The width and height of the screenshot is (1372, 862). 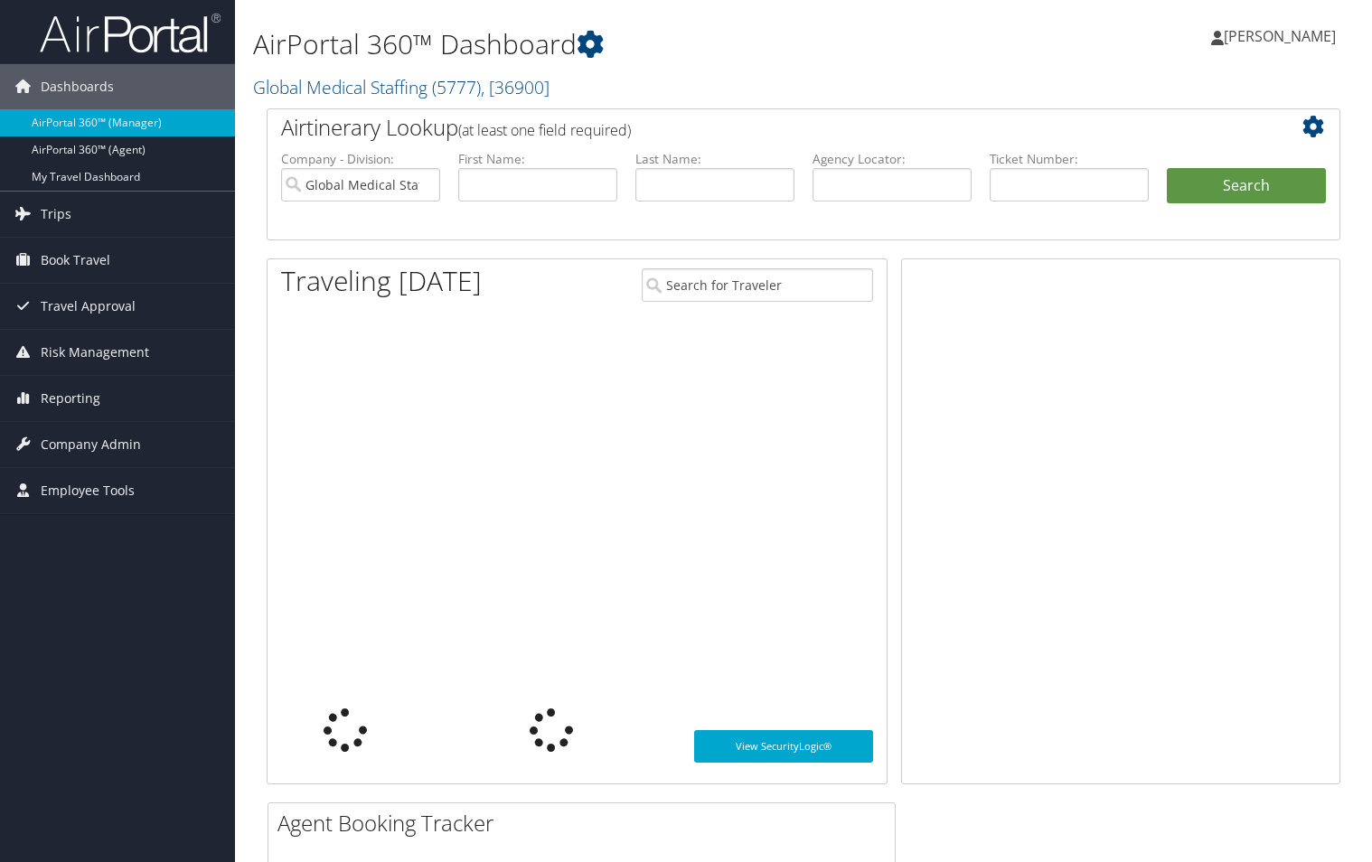 What do you see at coordinates (401, 87) in the screenshot?
I see `a: Global Medical Staffing` at bounding box center [401, 87].